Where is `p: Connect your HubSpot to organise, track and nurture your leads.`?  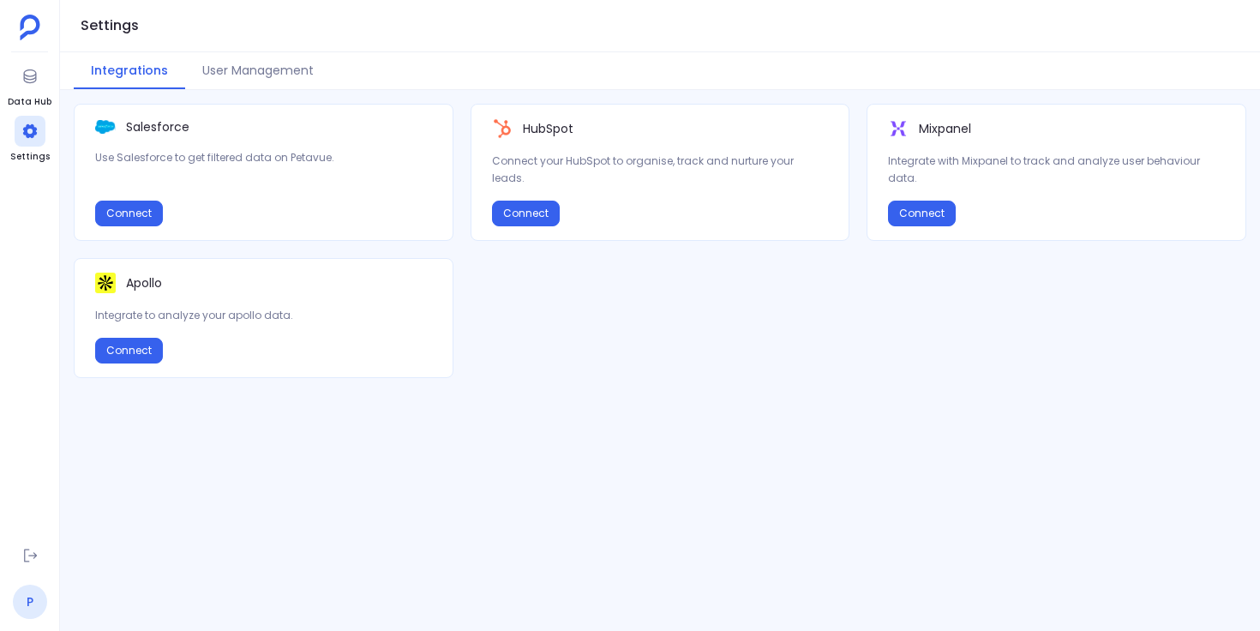
p: Connect your HubSpot to organise, track and nurture your leads. is located at coordinates (660, 170).